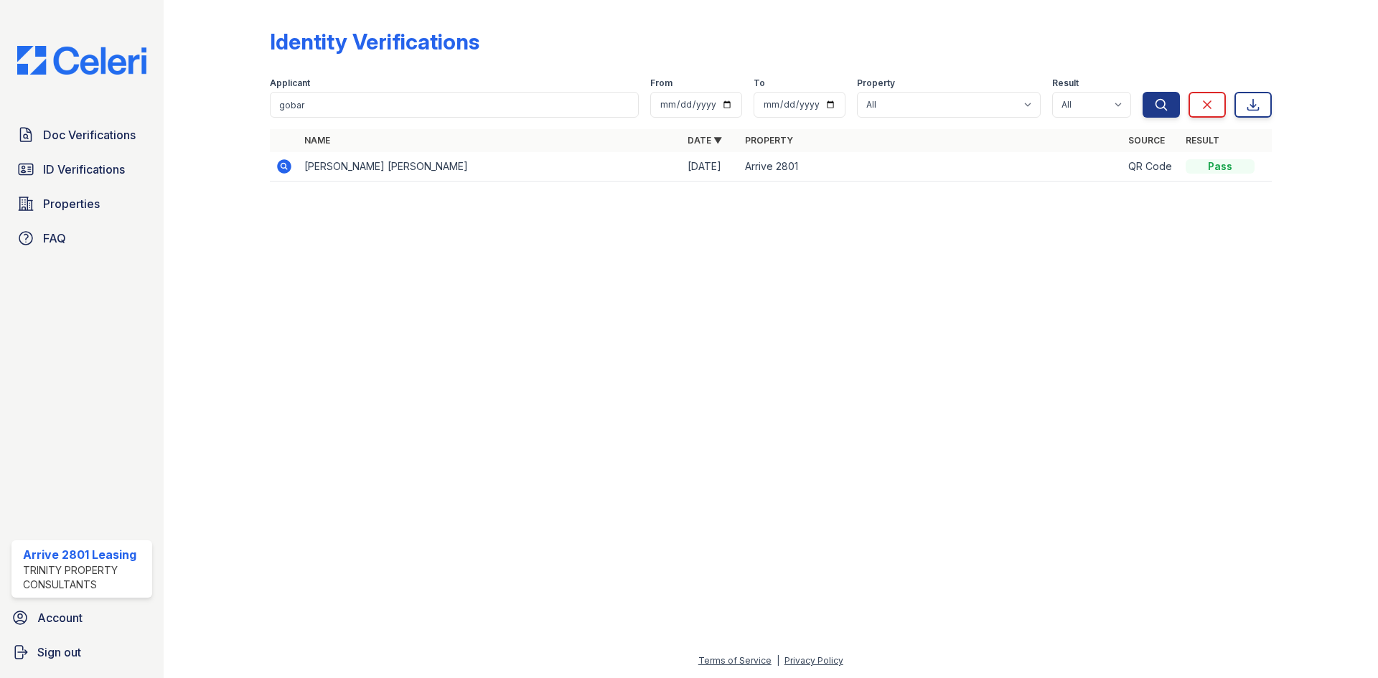 Image resolution: width=1378 pixels, height=678 pixels. Describe the element at coordinates (89, 135) in the screenshot. I see `span: Doc Verifications` at that location.